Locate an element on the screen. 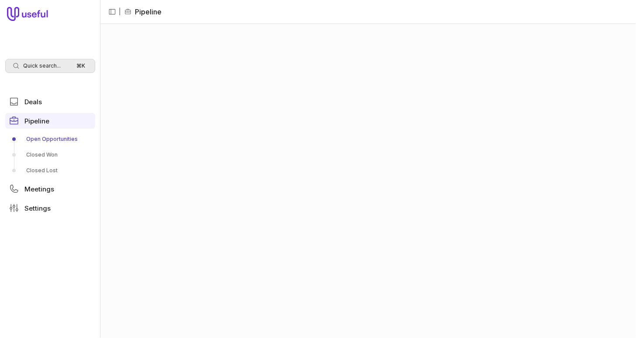  a: Closed Lost is located at coordinates (50, 171).